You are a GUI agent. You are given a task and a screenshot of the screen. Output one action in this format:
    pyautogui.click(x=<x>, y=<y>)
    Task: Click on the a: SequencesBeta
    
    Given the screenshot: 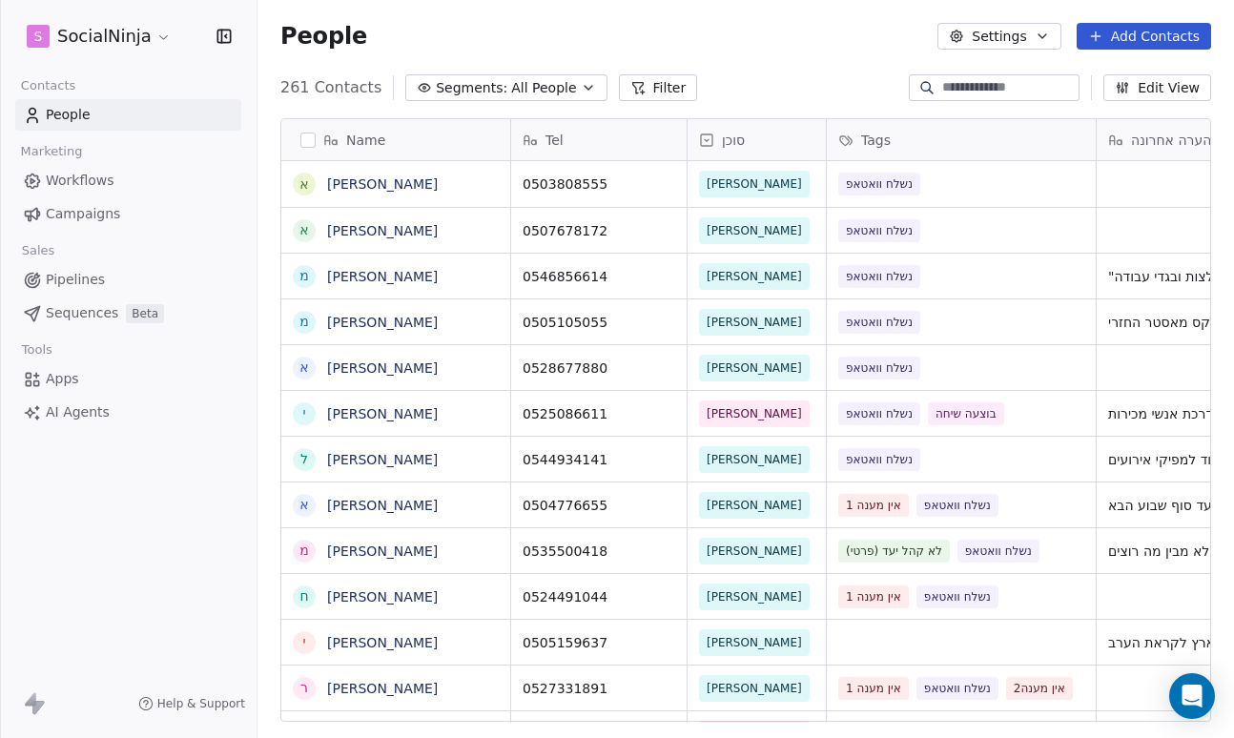 What is the action you would take?
    pyautogui.click(x=128, y=313)
    